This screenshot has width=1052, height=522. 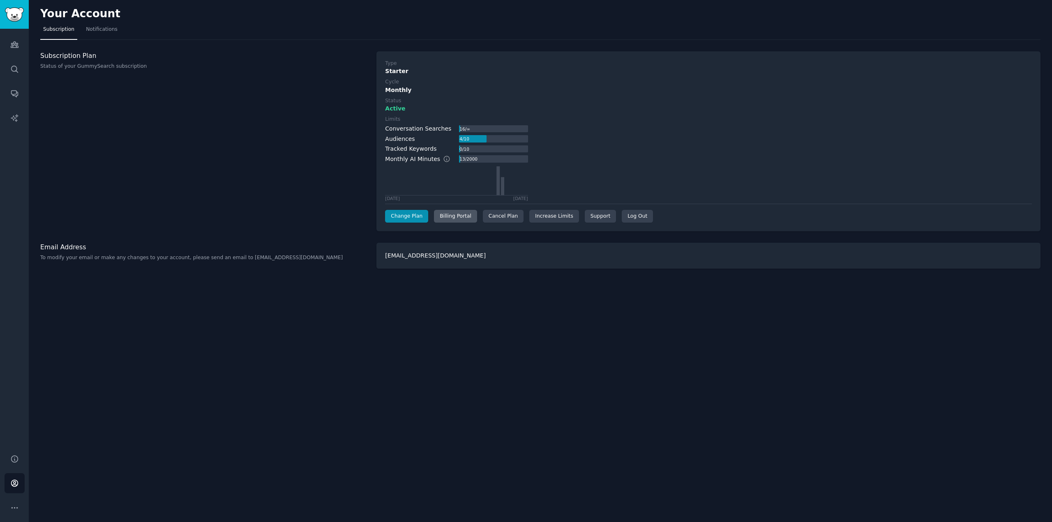 I want to click on div: Limits, so click(x=392, y=120).